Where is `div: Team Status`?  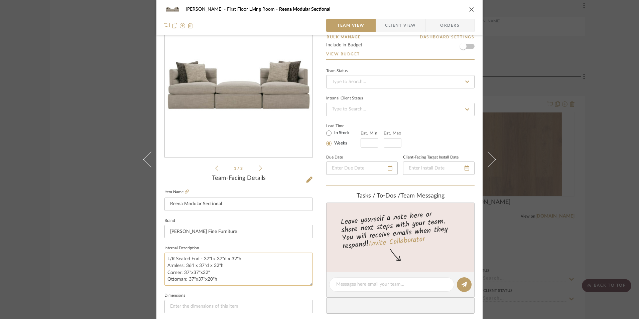
div: Team Status is located at coordinates (337, 71).